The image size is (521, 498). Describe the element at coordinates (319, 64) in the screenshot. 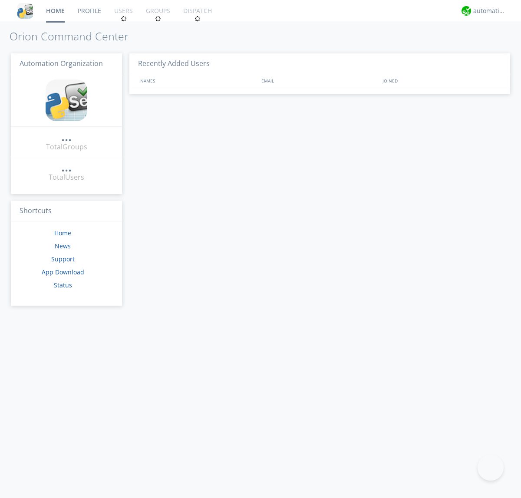

I see `h3: Recently Added Users` at that location.